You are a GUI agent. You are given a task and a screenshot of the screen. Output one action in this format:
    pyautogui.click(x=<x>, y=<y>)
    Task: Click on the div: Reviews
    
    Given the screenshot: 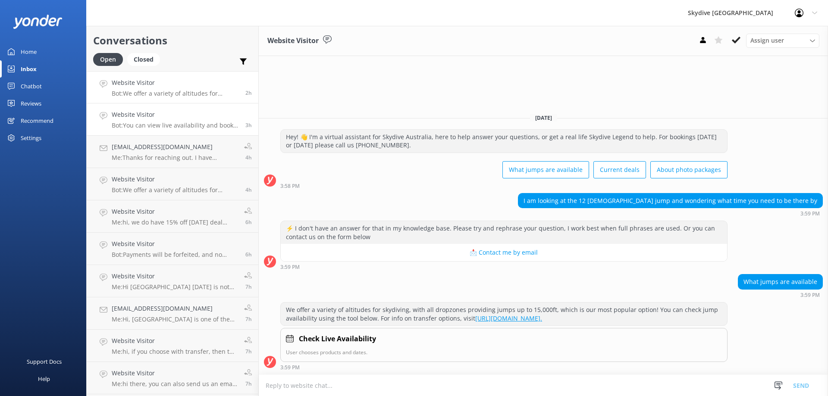 What is the action you would take?
    pyautogui.click(x=31, y=103)
    